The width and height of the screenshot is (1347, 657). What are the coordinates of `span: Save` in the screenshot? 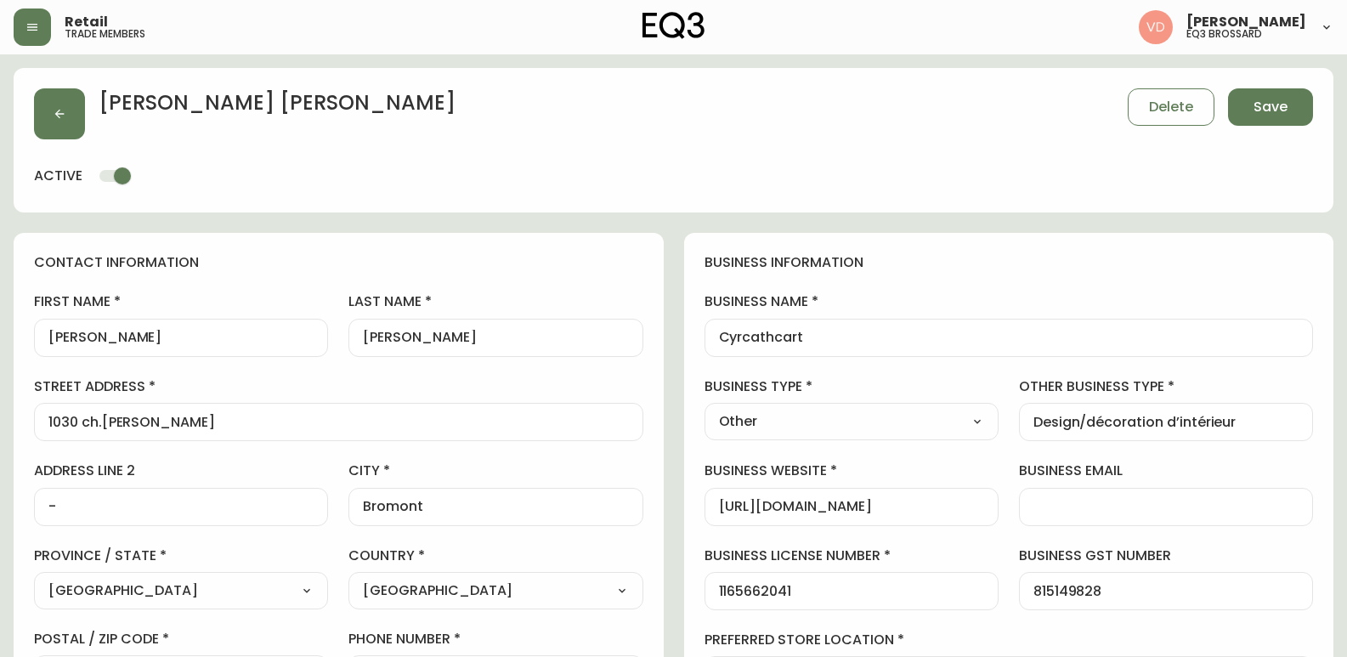 It's located at (1271, 107).